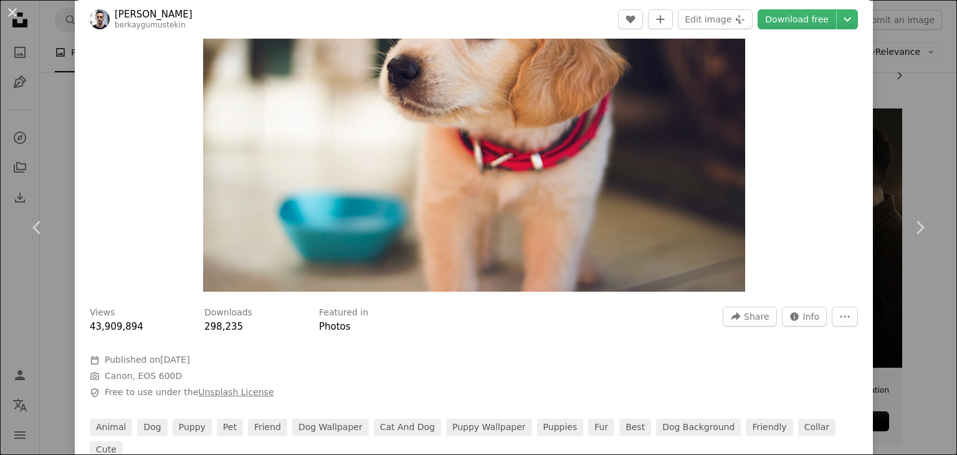  I want to click on a: dog background, so click(699, 428).